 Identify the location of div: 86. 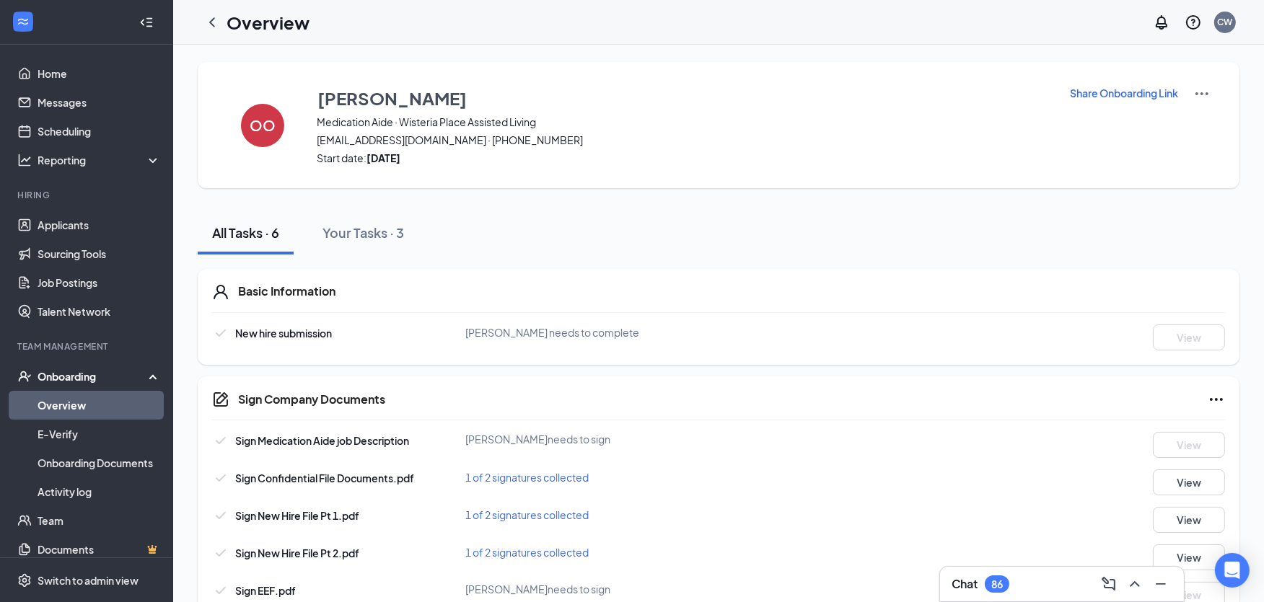
(997, 584).